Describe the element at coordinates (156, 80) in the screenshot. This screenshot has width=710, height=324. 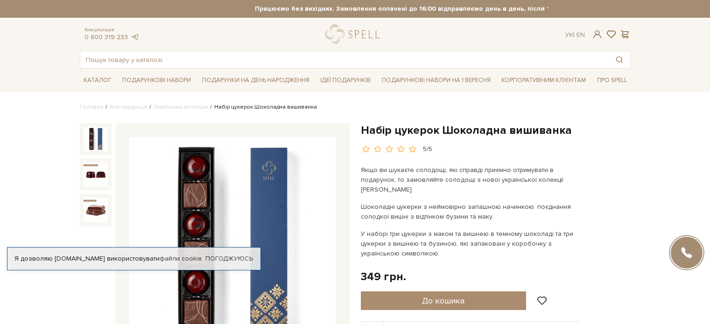
I see `span: Подарункові набори` at that location.